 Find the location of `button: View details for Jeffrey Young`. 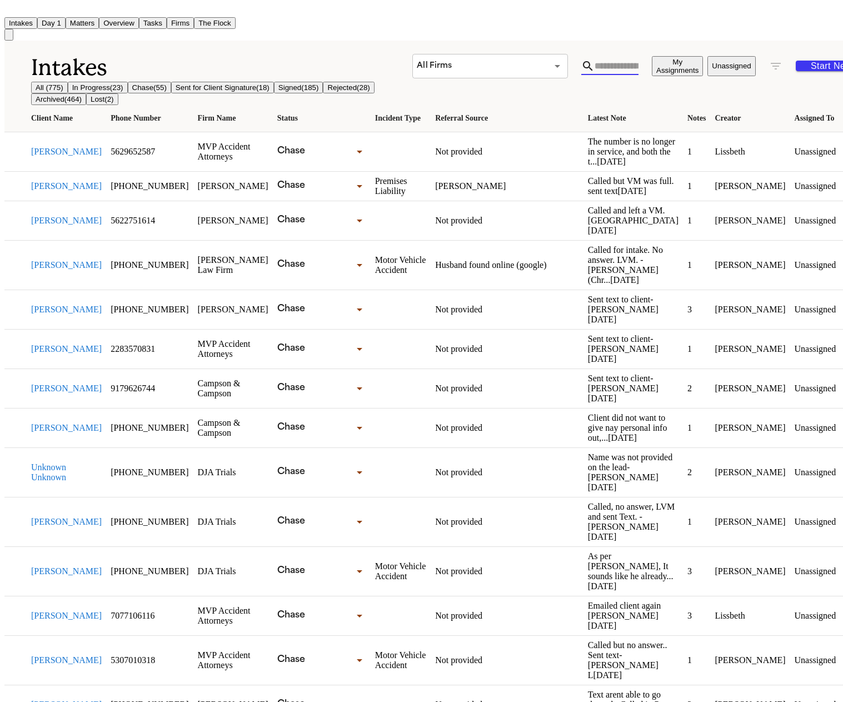

button: View details for Jeffrey Young is located at coordinates (66, 309).